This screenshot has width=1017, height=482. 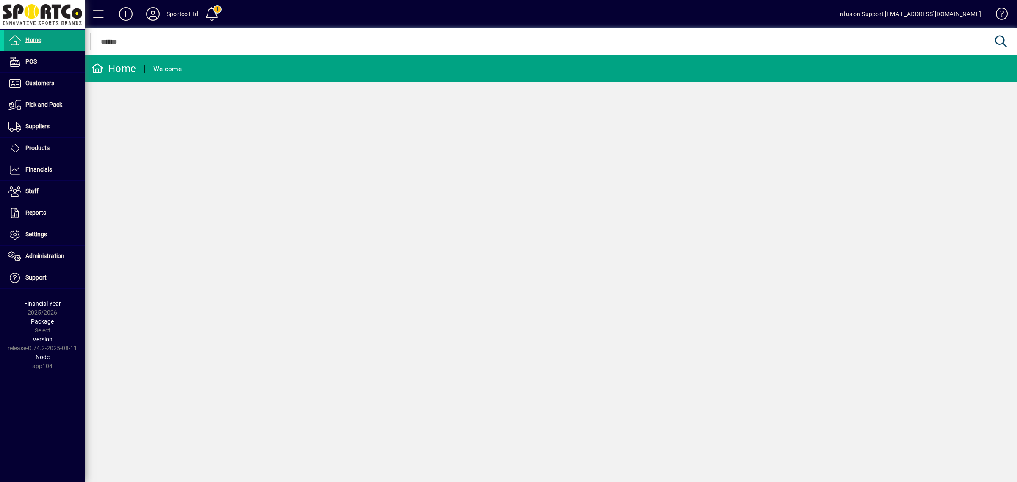 What do you see at coordinates (44, 83) in the screenshot?
I see `a: Customers` at bounding box center [44, 83].